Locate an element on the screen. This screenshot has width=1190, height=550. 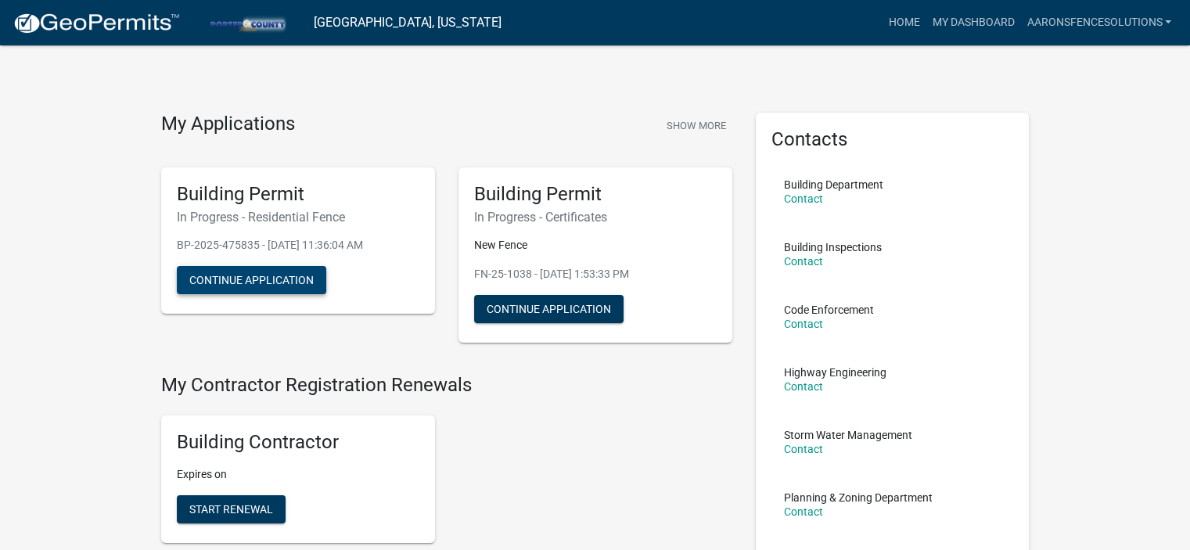
h4: My Applications is located at coordinates (228, 124).